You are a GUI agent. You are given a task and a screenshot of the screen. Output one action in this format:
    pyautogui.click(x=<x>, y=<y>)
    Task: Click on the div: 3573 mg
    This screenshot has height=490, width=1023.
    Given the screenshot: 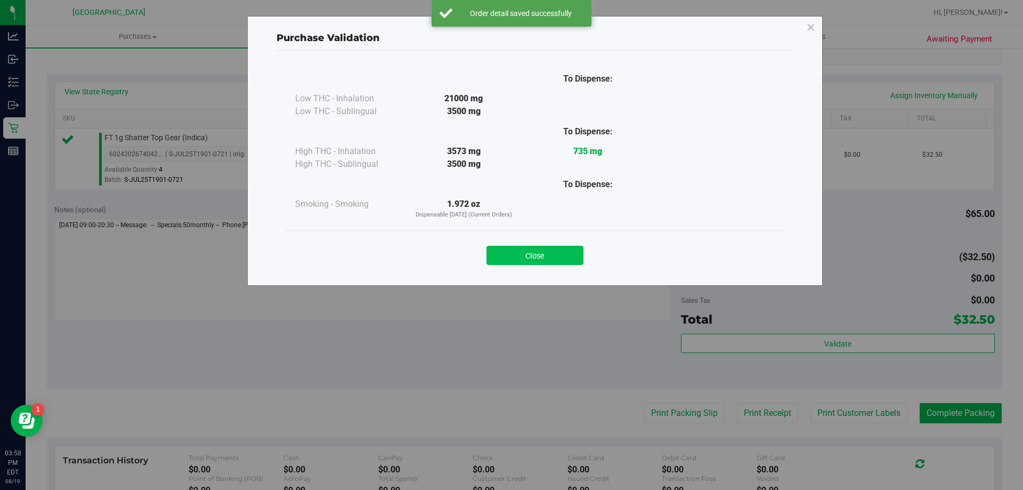 What is the action you would take?
    pyautogui.click(x=463, y=151)
    